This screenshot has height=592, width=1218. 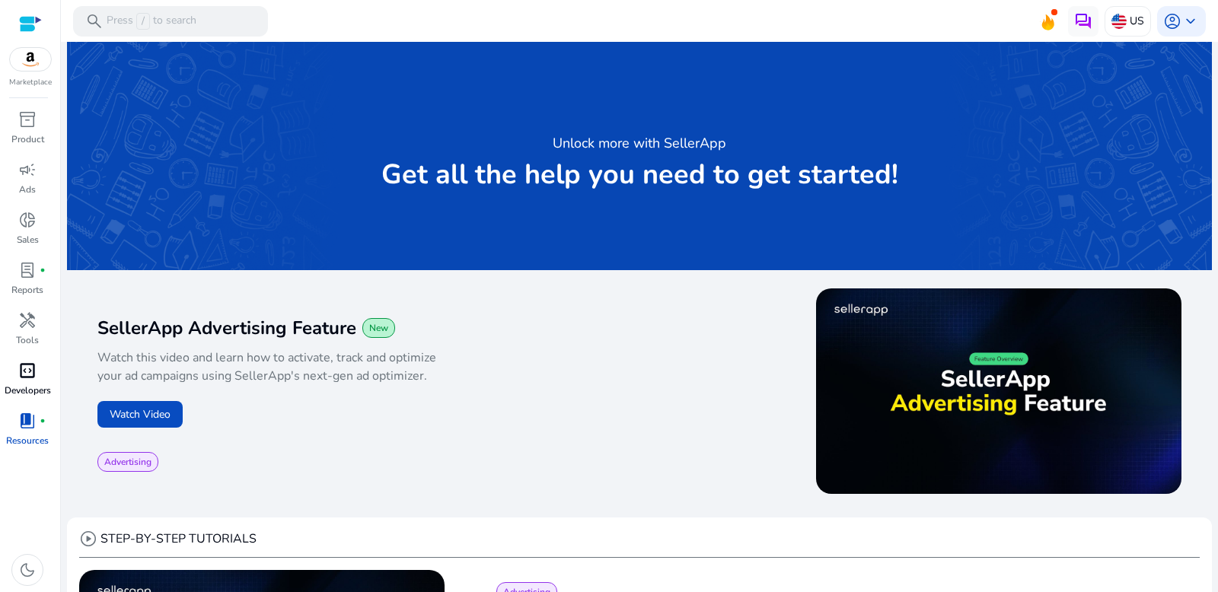 What do you see at coordinates (140, 414) in the screenshot?
I see `button: Watch Video` at bounding box center [140, 414].